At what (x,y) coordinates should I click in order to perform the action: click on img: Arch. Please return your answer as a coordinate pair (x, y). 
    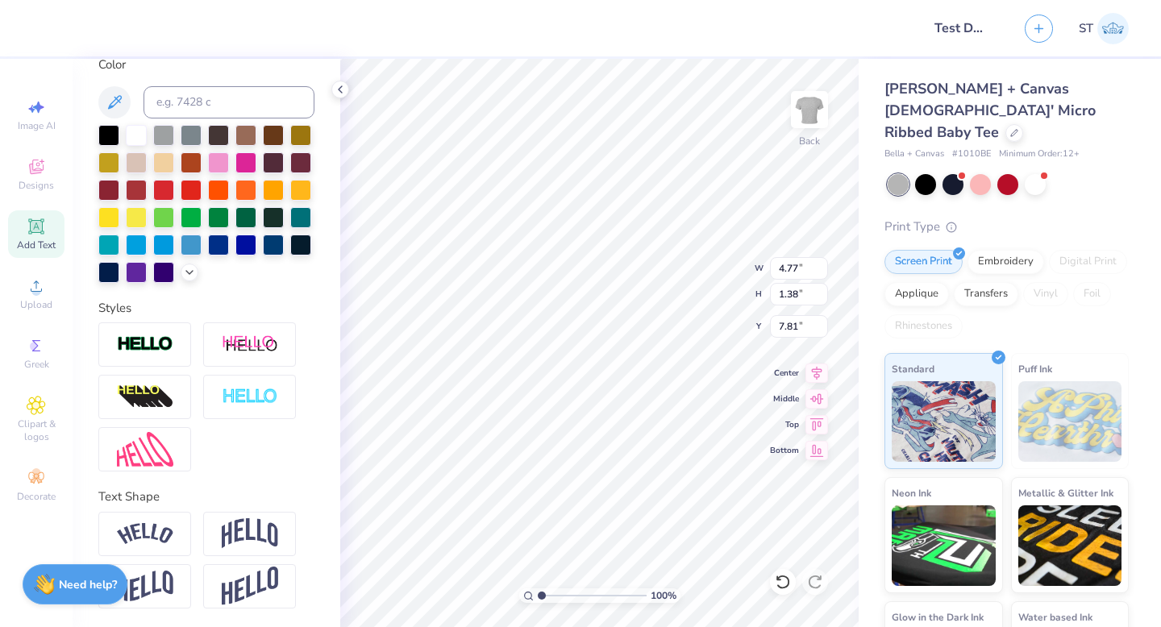
    Looking at the image, I should click on (250, 534).